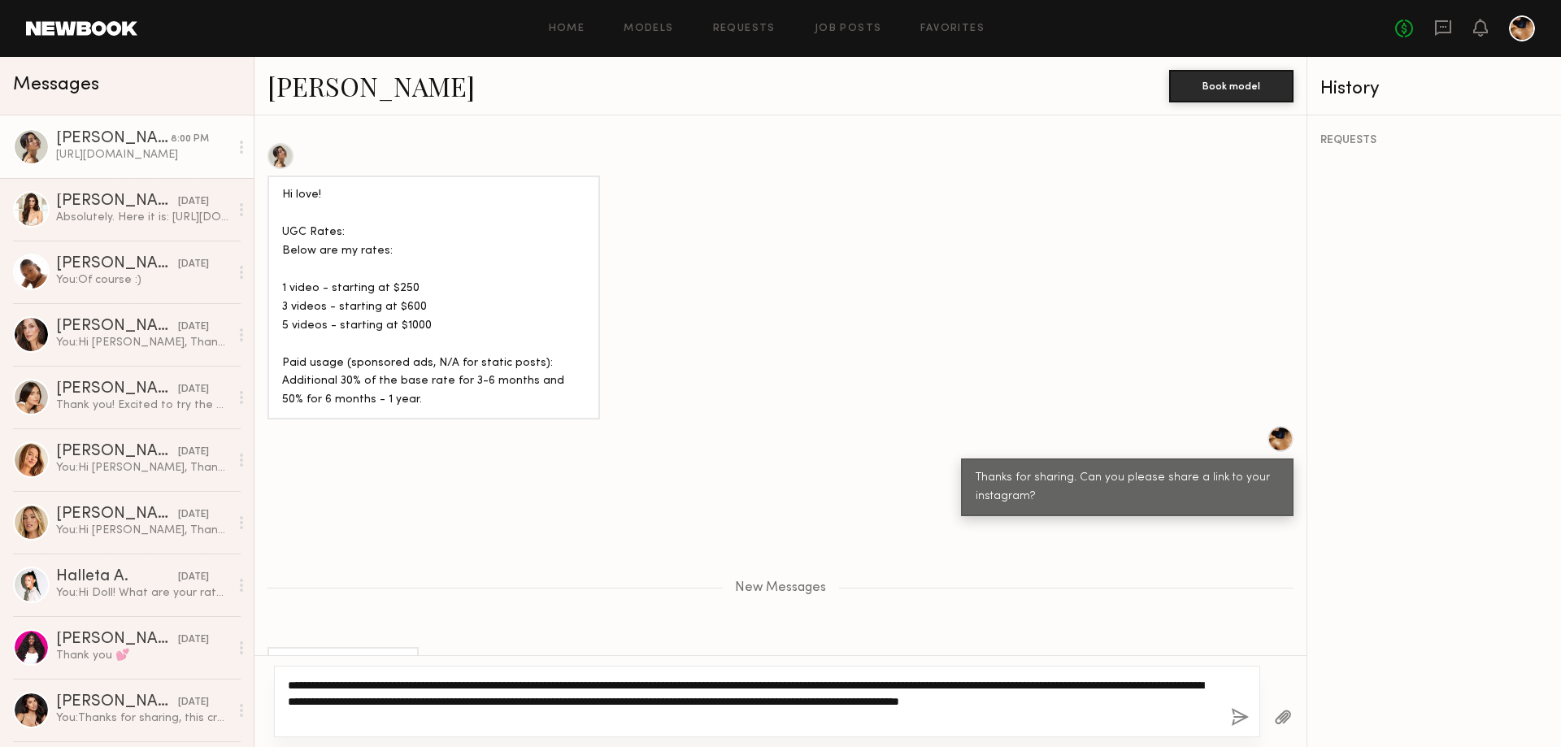 The height and width of the screenshot is (747, 1561). Describe the element at coordinates (848, 28) in the screenshot. I see `a: Job Posts` at that location.